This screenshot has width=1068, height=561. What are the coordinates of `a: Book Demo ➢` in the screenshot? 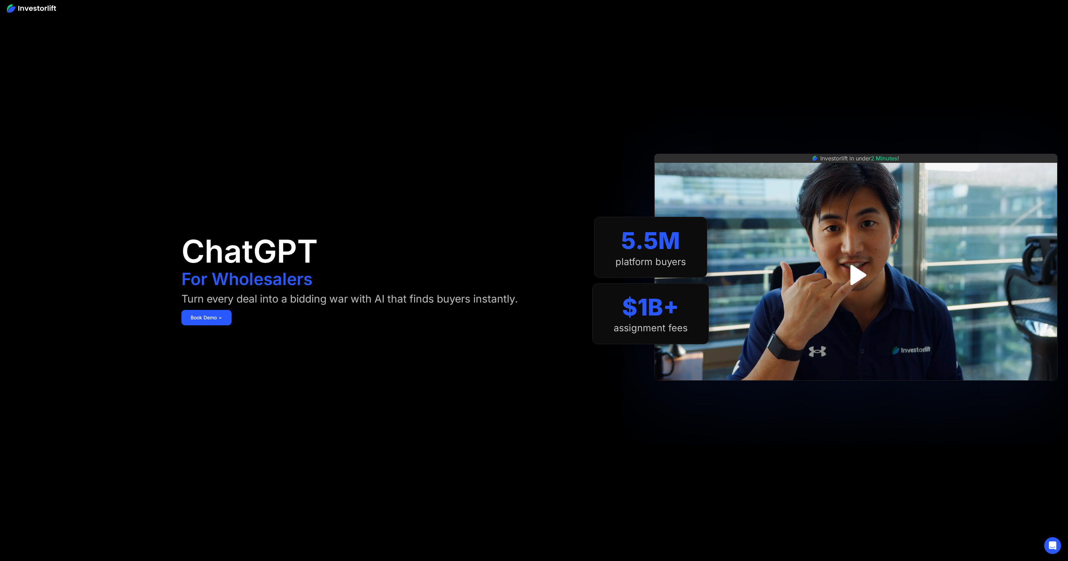 It's located at (206, 318).